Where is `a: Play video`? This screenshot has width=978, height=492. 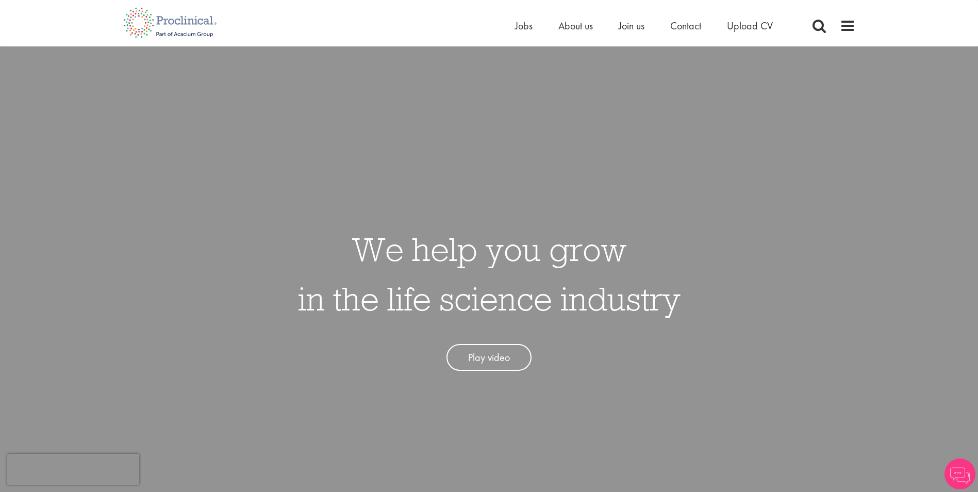
a: Play video is located at coordinates (489, 357).